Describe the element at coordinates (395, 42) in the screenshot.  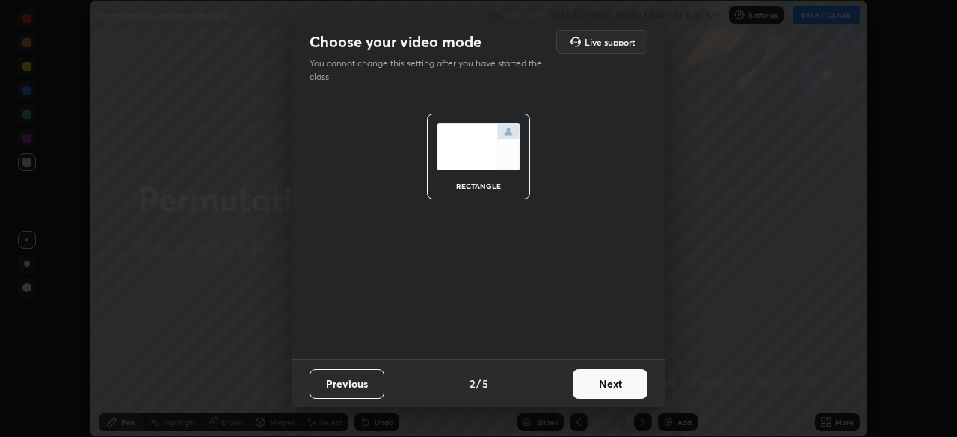
I see `h2: Choose your video mode` at that location.